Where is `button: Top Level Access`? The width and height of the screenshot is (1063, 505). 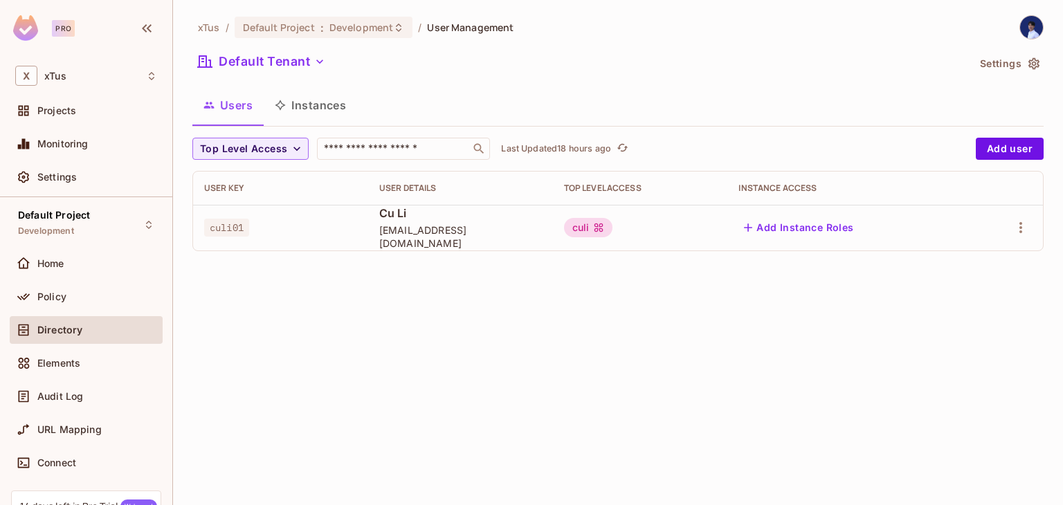 button: Top Level Access is located at coordinates (250, 149).